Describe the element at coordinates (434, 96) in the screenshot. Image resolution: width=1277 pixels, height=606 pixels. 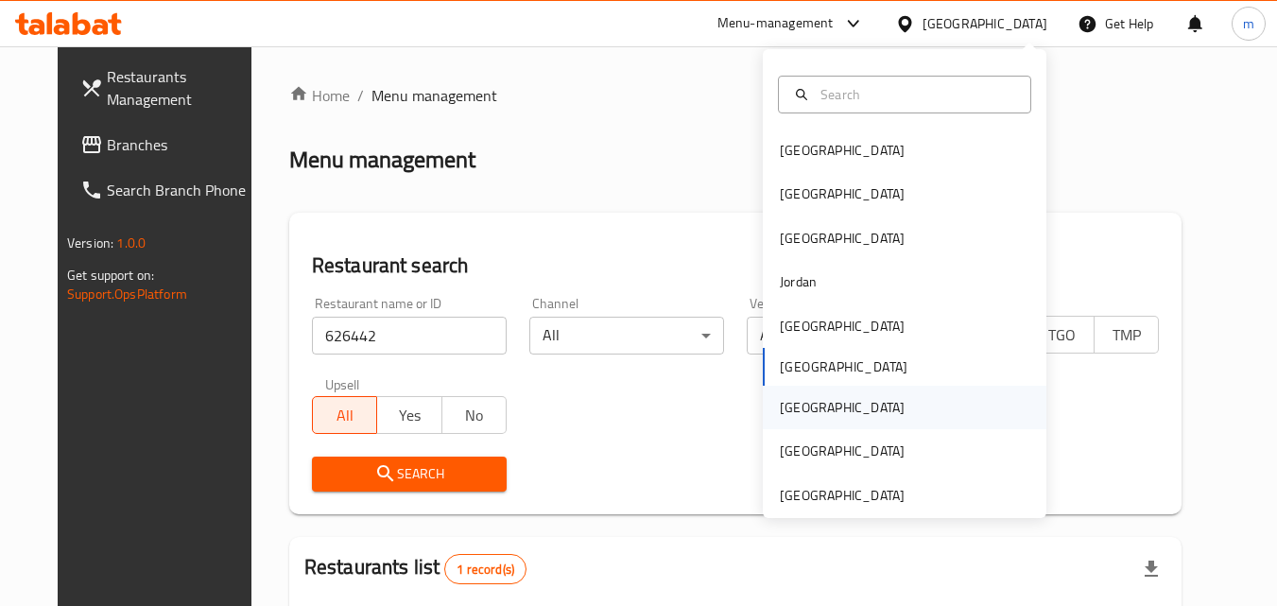
I see `span: Menu management` at that location.